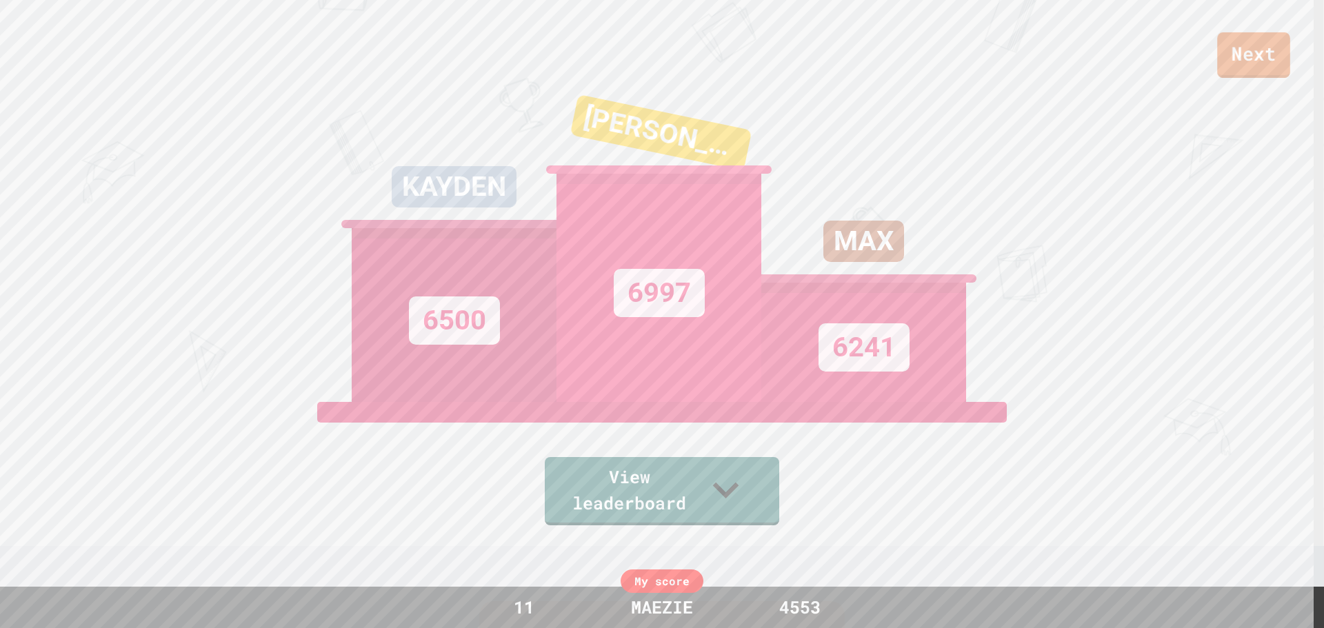 This screenshot has height=628, width=1324. What do you see at coordinates (863, 241) in the screenshot?
I see `div: MAX` at bounding box center [863, 241].